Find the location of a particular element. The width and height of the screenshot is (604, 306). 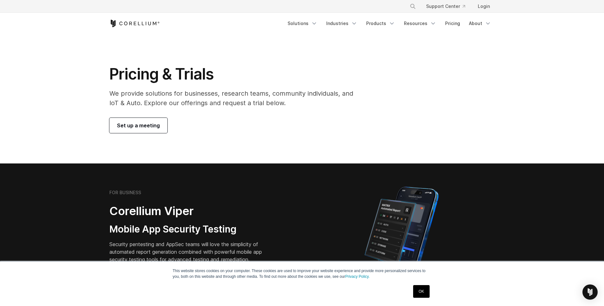

a: Products is located at coordinates (380, 23).